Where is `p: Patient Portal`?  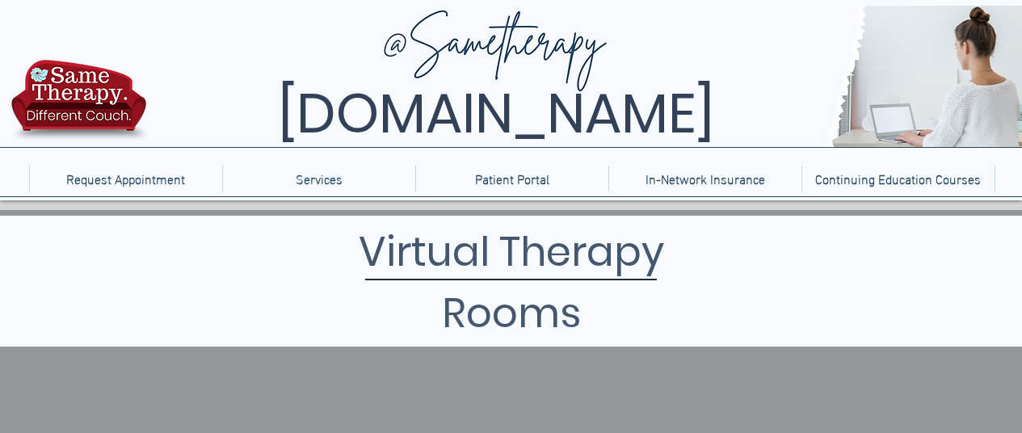
p: Patient Portal is located at coordinates (512, 179).